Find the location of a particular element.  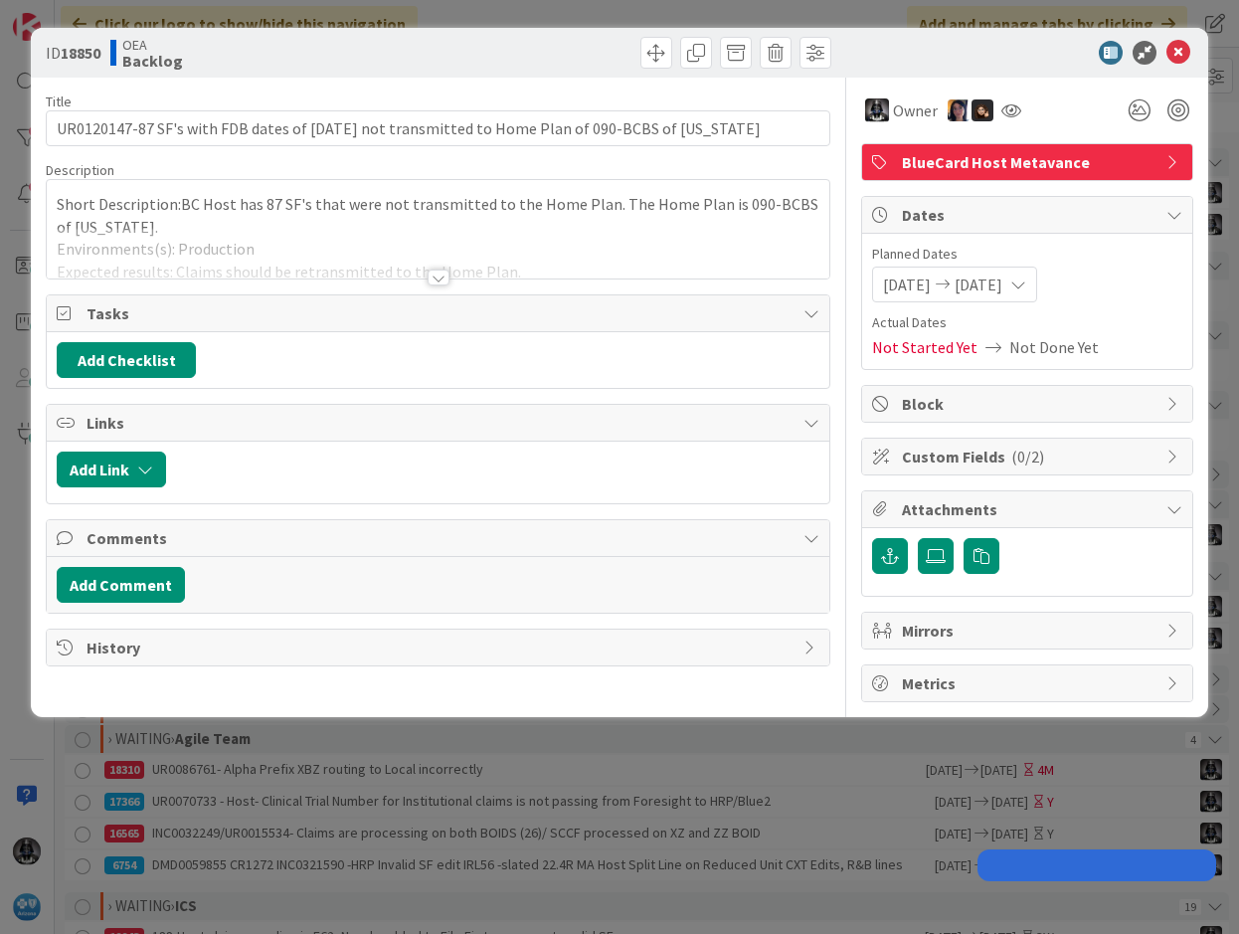

span: OEA is located at coordinates (152, 45).